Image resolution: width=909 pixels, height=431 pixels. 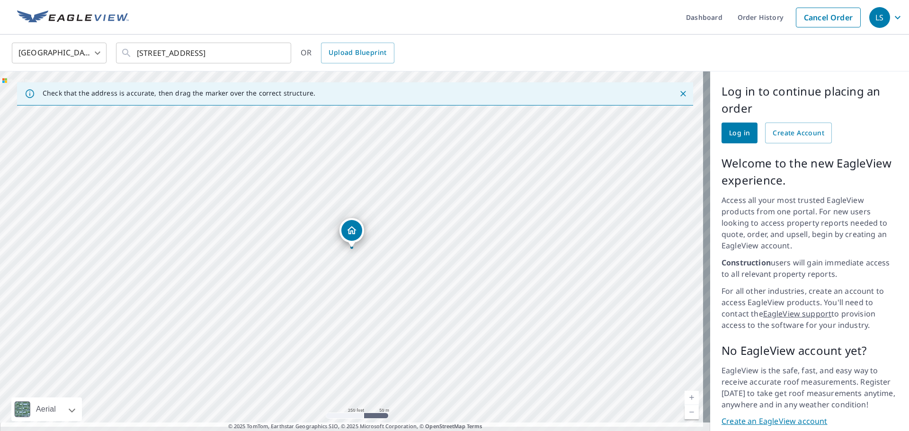 I want to click on p: For all other industries, create an account to access EagleView products. You'll need to contact ..., so click(x=809, y=308).